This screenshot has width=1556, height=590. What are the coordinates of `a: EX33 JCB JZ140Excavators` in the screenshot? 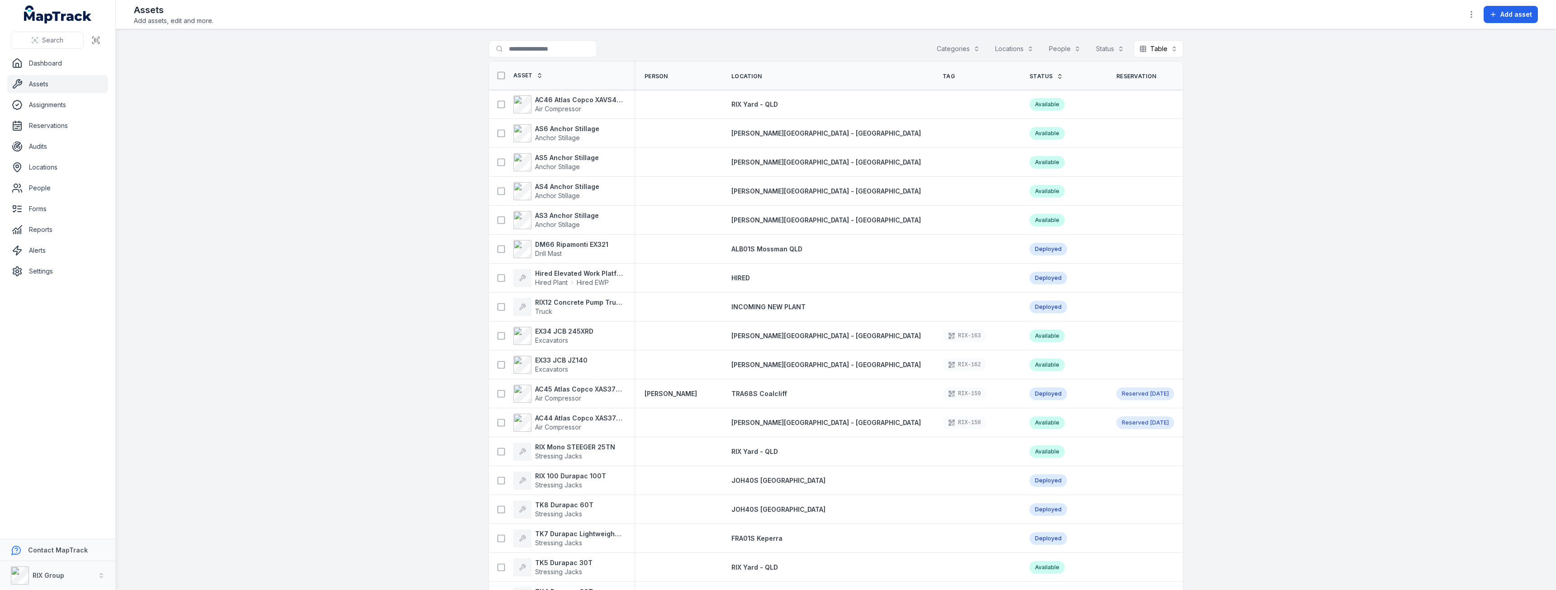 It's located at (550, 365).